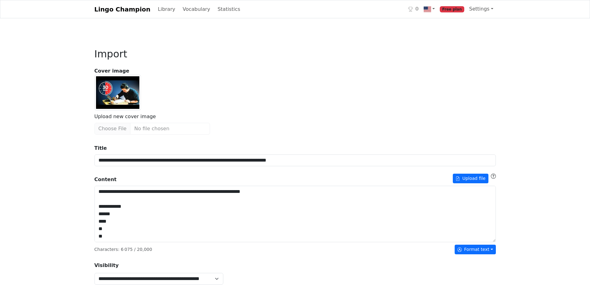 Image resolution: width=590 pixels, height=285 pixels. What do you see at coordinates (167, 9) in the screenshot?
I see `a: Library` at bounding box center [167, 9].